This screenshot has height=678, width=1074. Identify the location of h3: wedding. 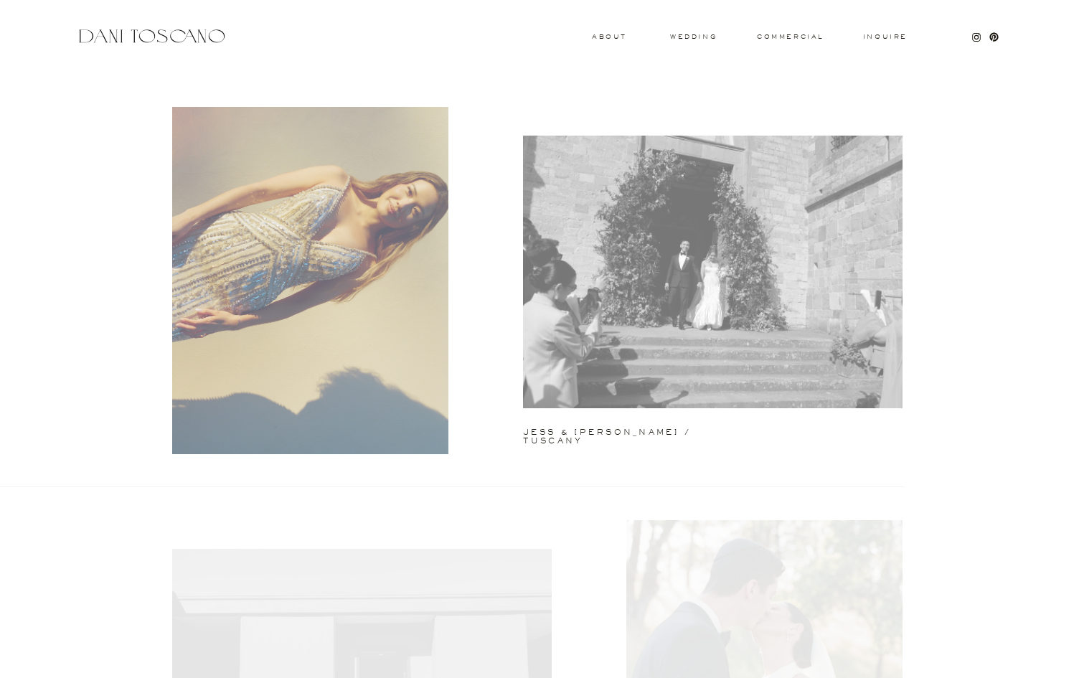
(693, 36).